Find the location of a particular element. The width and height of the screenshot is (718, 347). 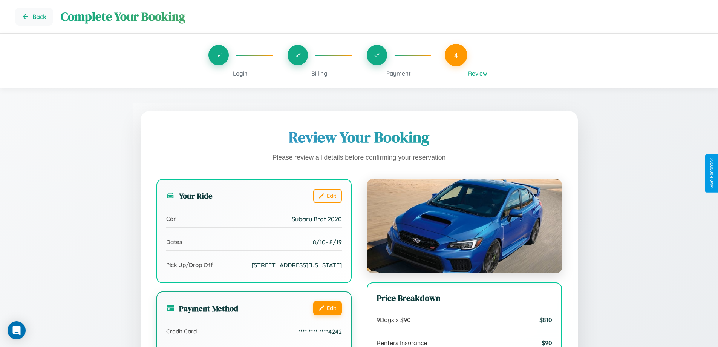

span: $ 90 is located at coordinates (547, 342).